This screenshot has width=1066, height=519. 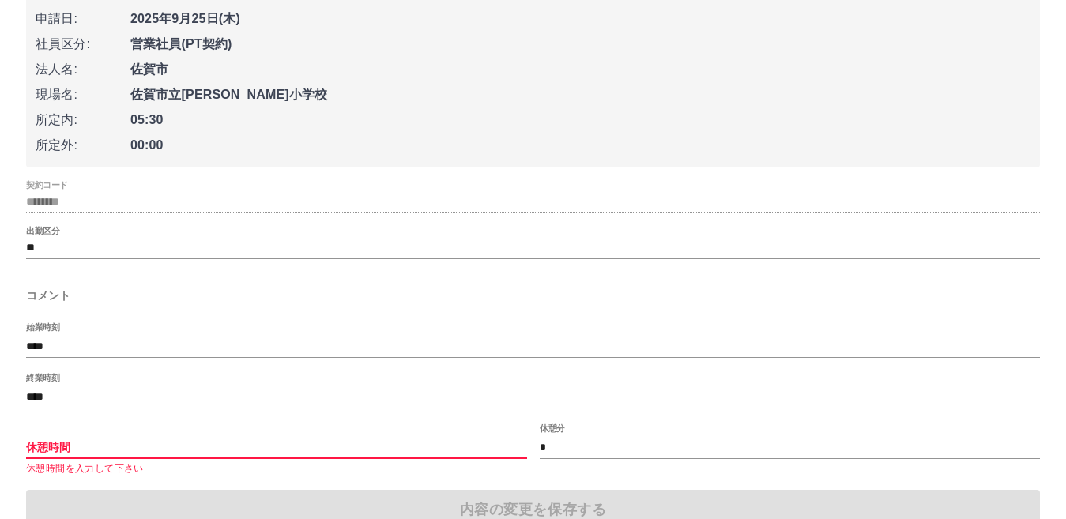 What do you see at coordinates (83, 44) in the screenshot?
I see `span: 社員区分:` at bounding box center [83, 44].